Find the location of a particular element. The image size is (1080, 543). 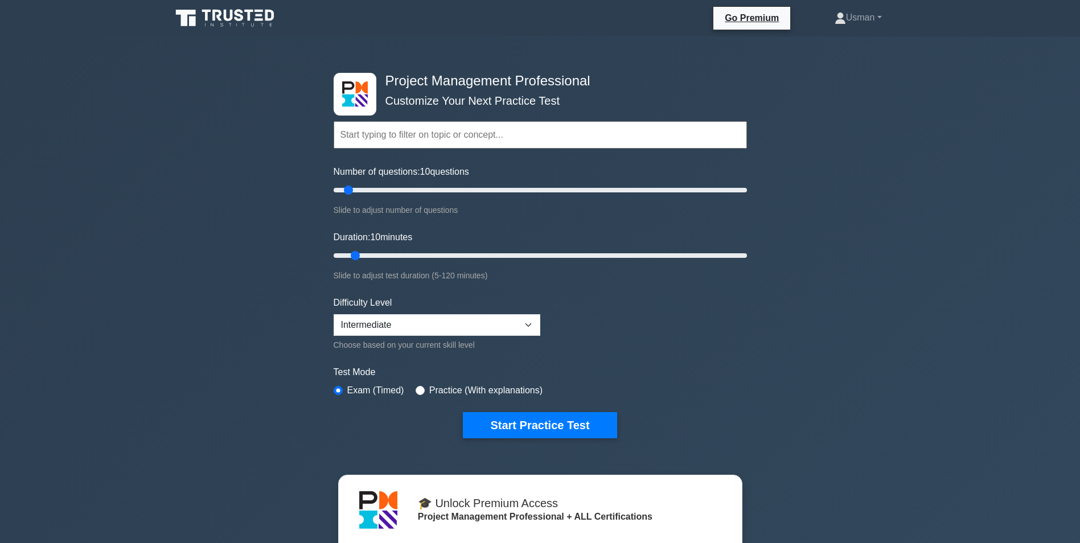

button: Start Practice Test is located at coordinates (540, 425).